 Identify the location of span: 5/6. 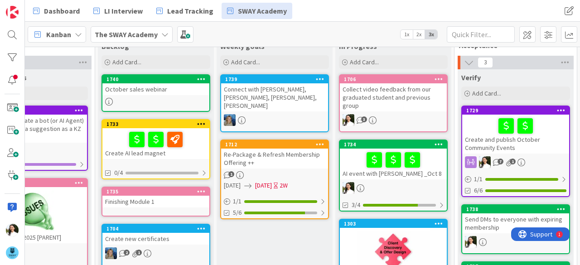
(237, 213).